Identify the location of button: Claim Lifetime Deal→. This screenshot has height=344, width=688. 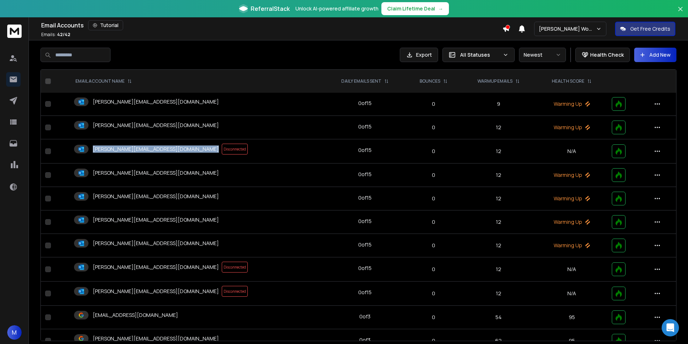
(415, 9).